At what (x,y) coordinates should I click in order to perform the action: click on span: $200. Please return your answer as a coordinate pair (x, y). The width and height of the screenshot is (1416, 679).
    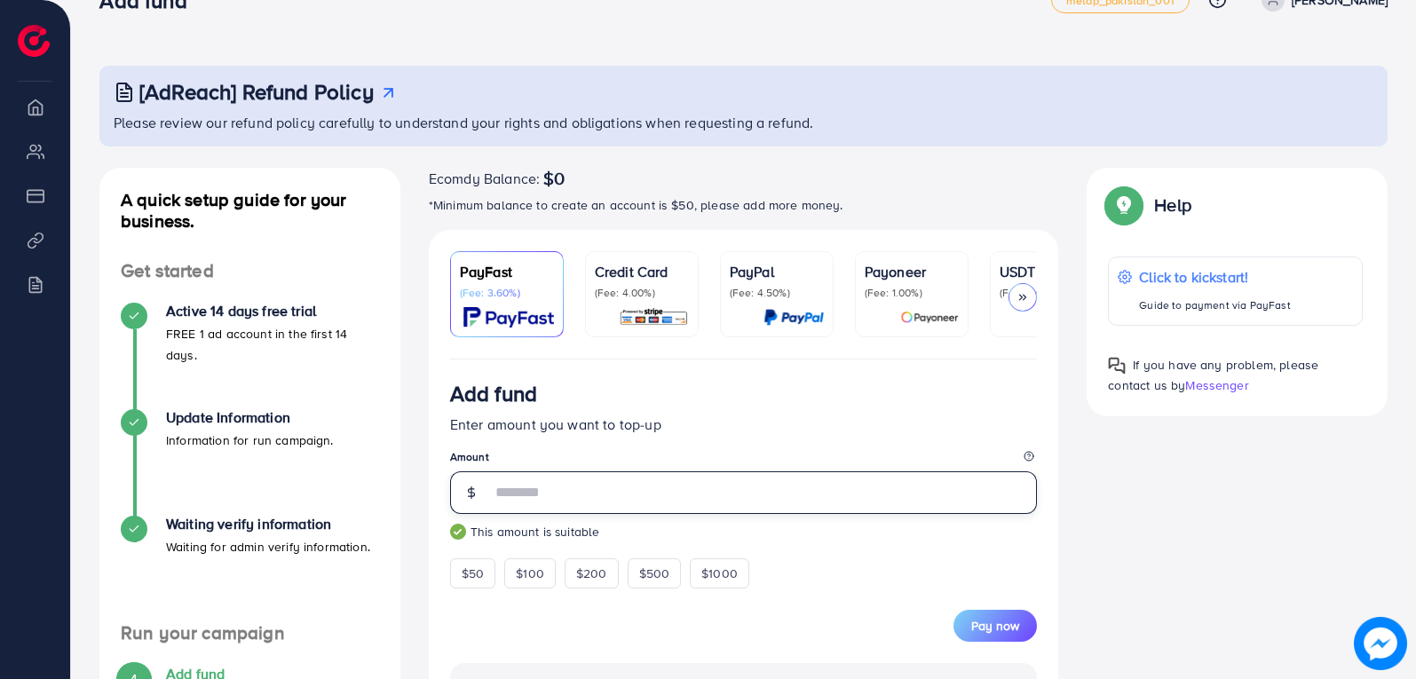
    Looking at the image, I should click on (591, 574).